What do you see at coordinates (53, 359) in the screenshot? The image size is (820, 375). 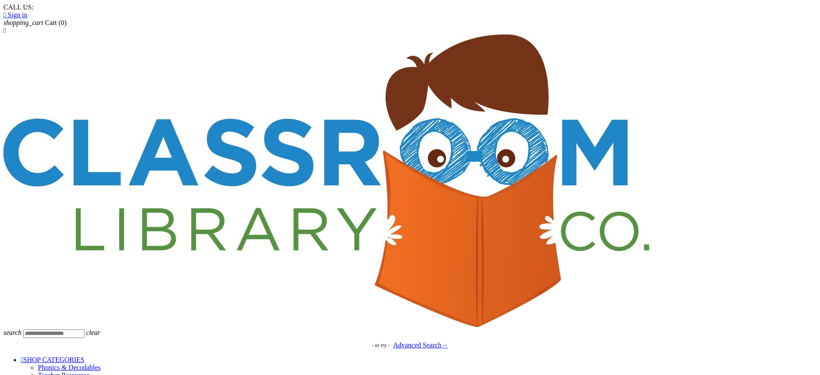 I see `a: SHOP CATEGORIES` at bounding box center [53, 359].